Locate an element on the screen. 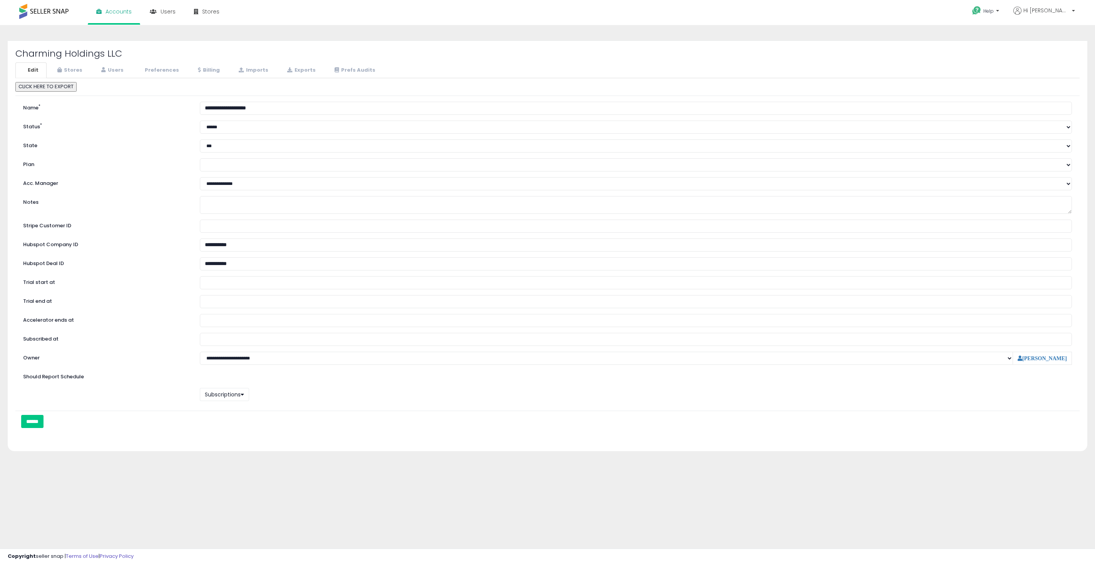 The image size is (1095, 564). label: Owner is located at coordinates (31, 358).